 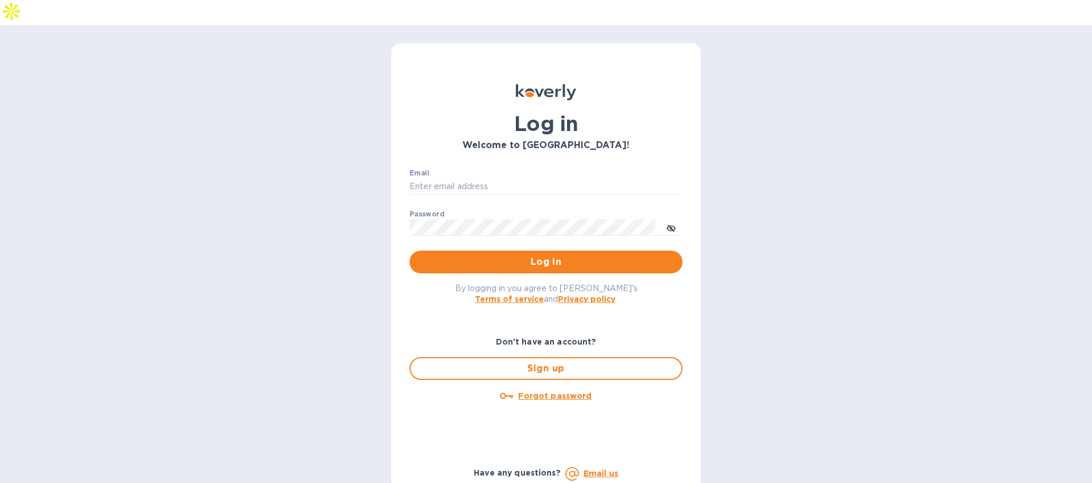 What do you see at coordinates (601, 473) in the screenshot?
I see `a: Email us` at bounding box center [601, 473].